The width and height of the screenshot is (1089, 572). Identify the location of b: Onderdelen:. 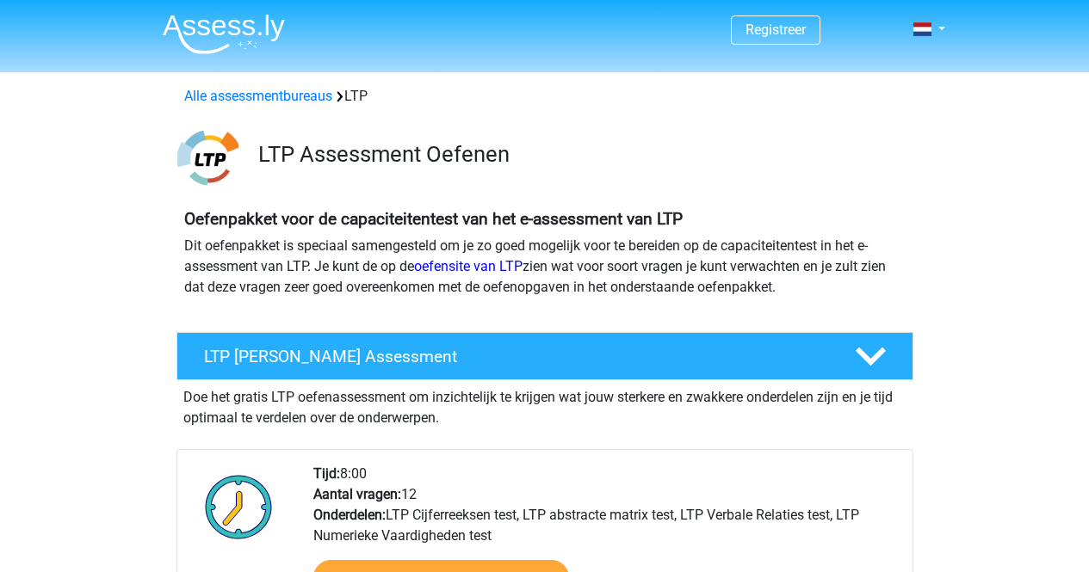
(350, 515).